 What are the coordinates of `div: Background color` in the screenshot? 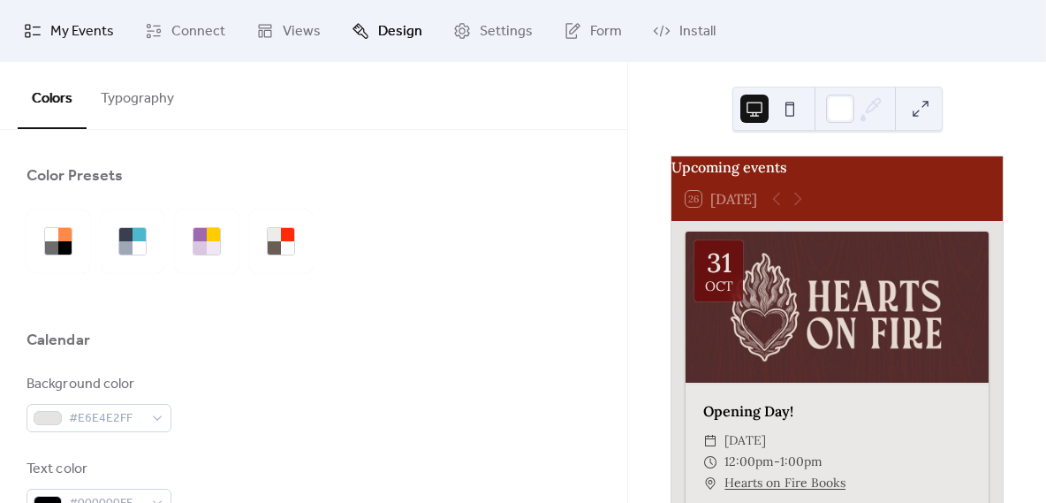 It's located at (97, 384).